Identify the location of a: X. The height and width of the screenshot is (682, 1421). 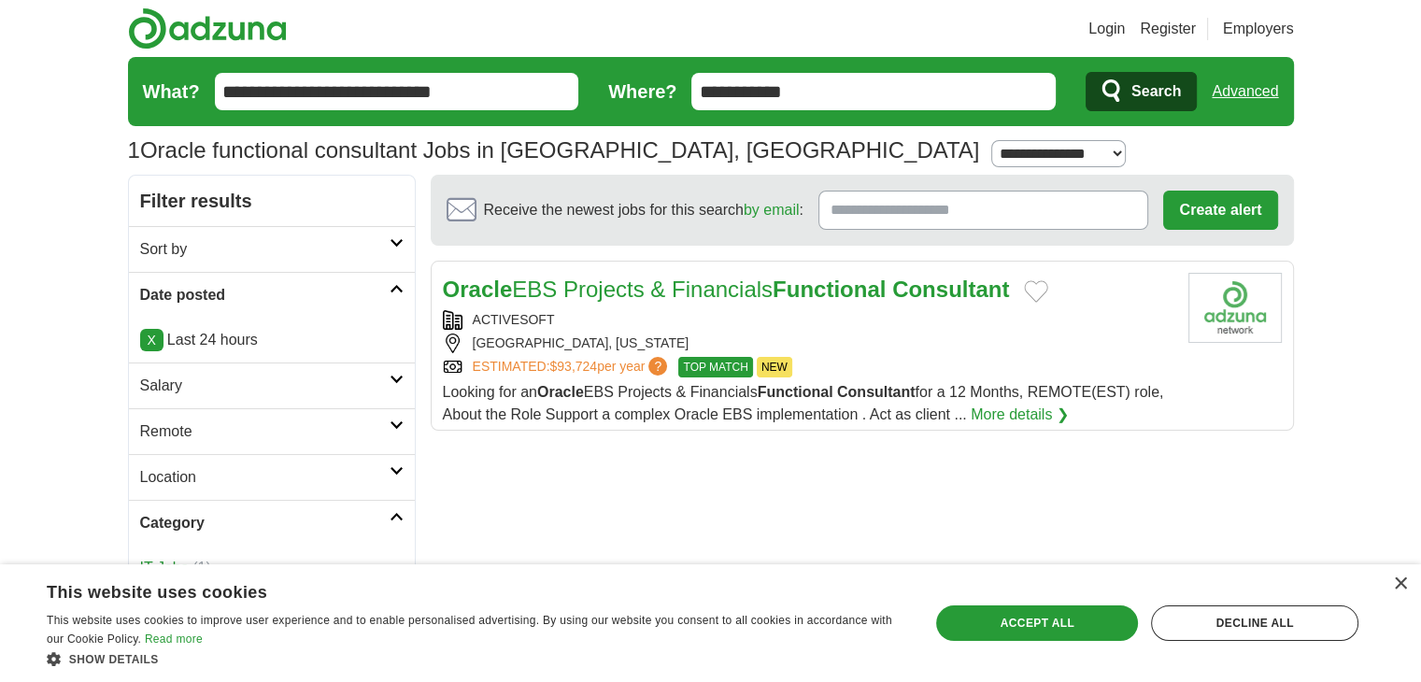
(151, 340).